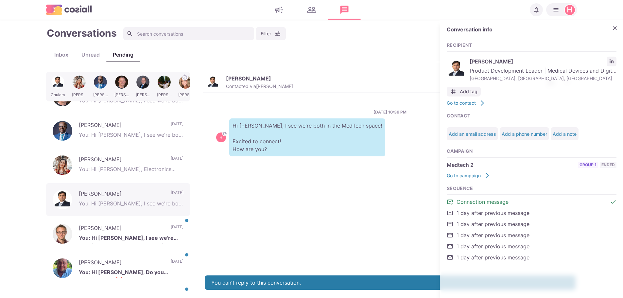  What do you see at coordinates (62, 234) in the screenshot?
I see `img: Dirk Smeets` at bounding box center [62, 234].